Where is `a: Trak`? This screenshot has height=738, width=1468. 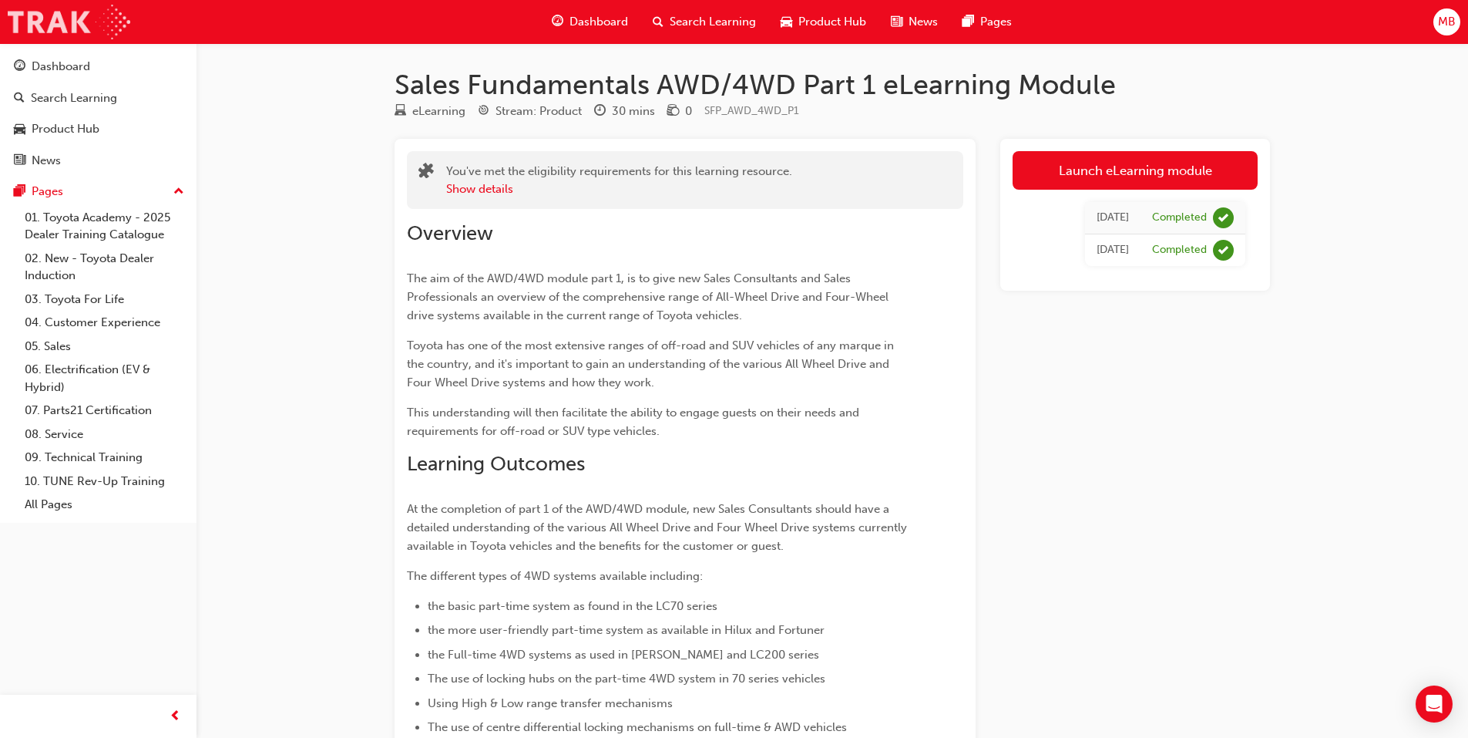 a: Trak is located at coordinates (69, 22).